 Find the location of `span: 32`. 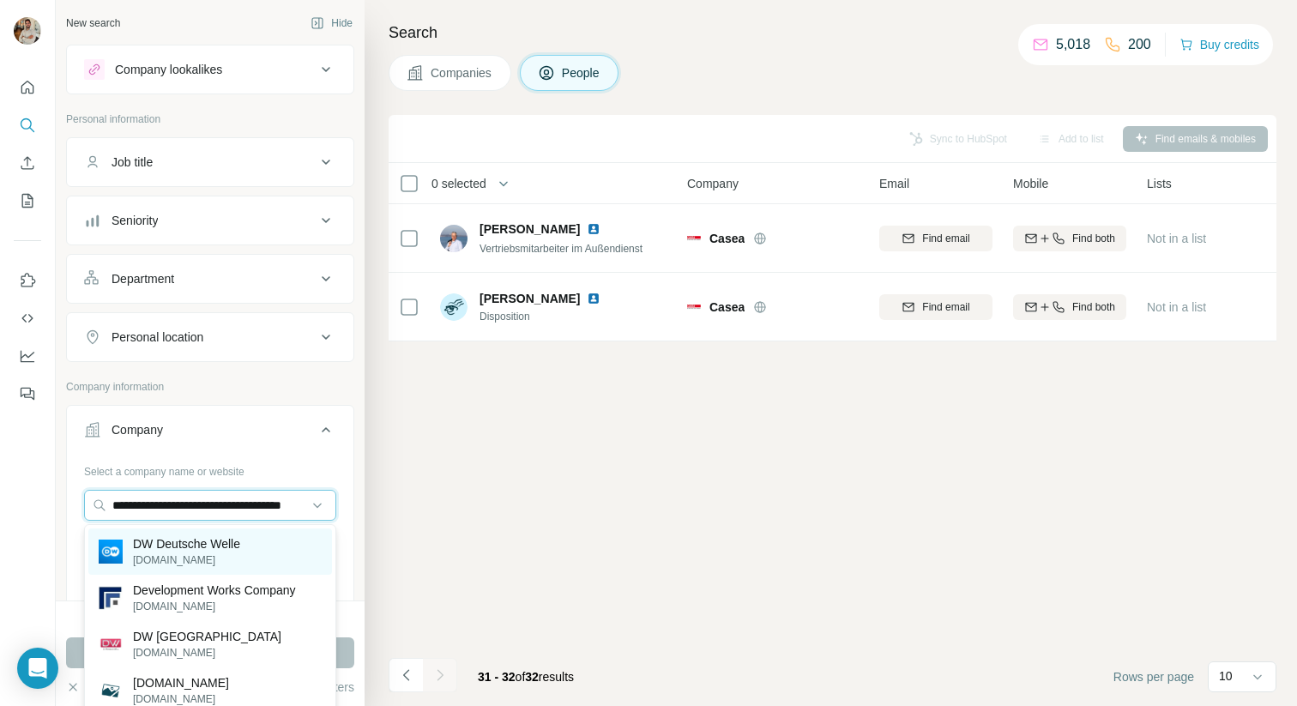

span: 32 is located at coordinates (532, 677).